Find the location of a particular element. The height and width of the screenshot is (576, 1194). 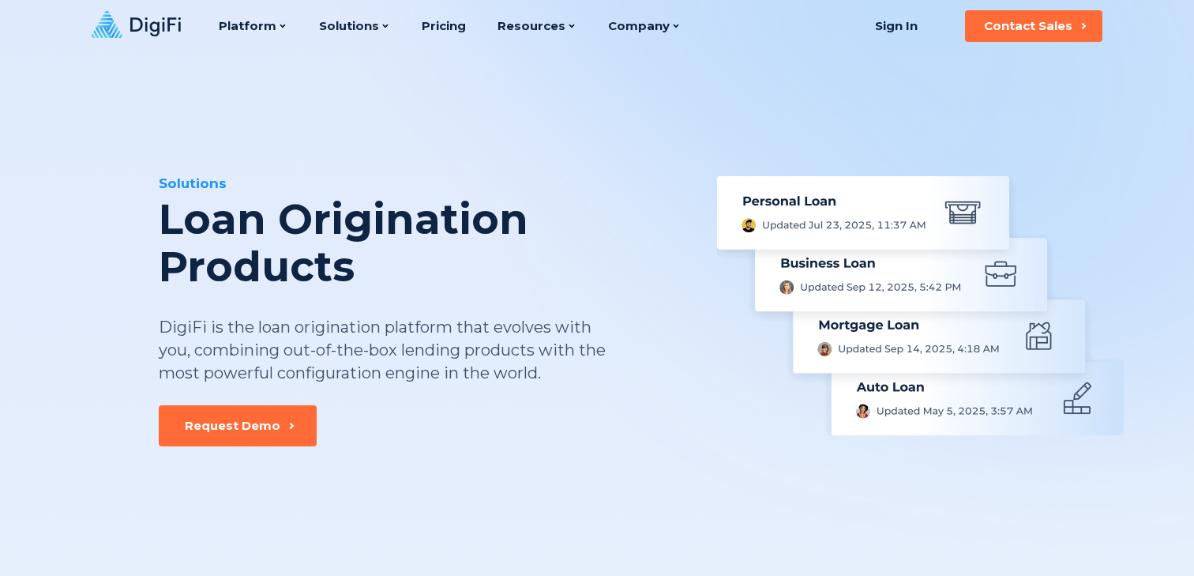

button: Contact Sales is located at coordinates (1034, 26).